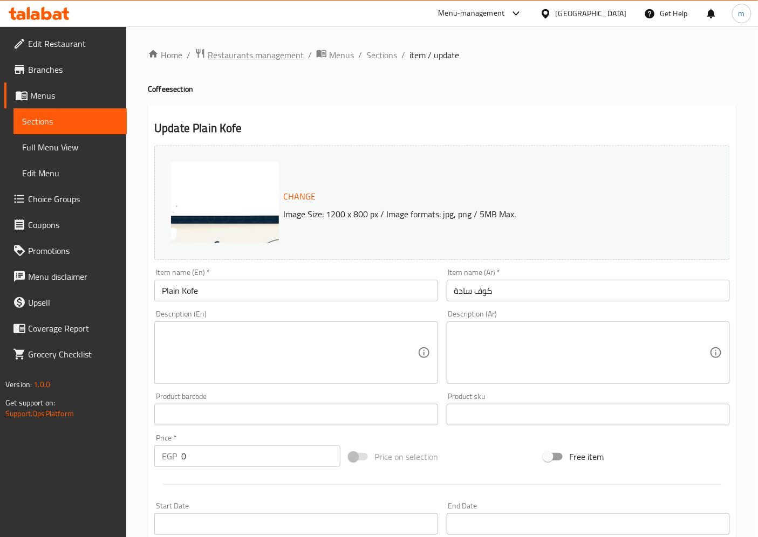 This screenshot has width=758, height=537. What do you see at coordinates (434, 55) in the screenshot?
I see `span: item / update` at bounding box center [434, 55].